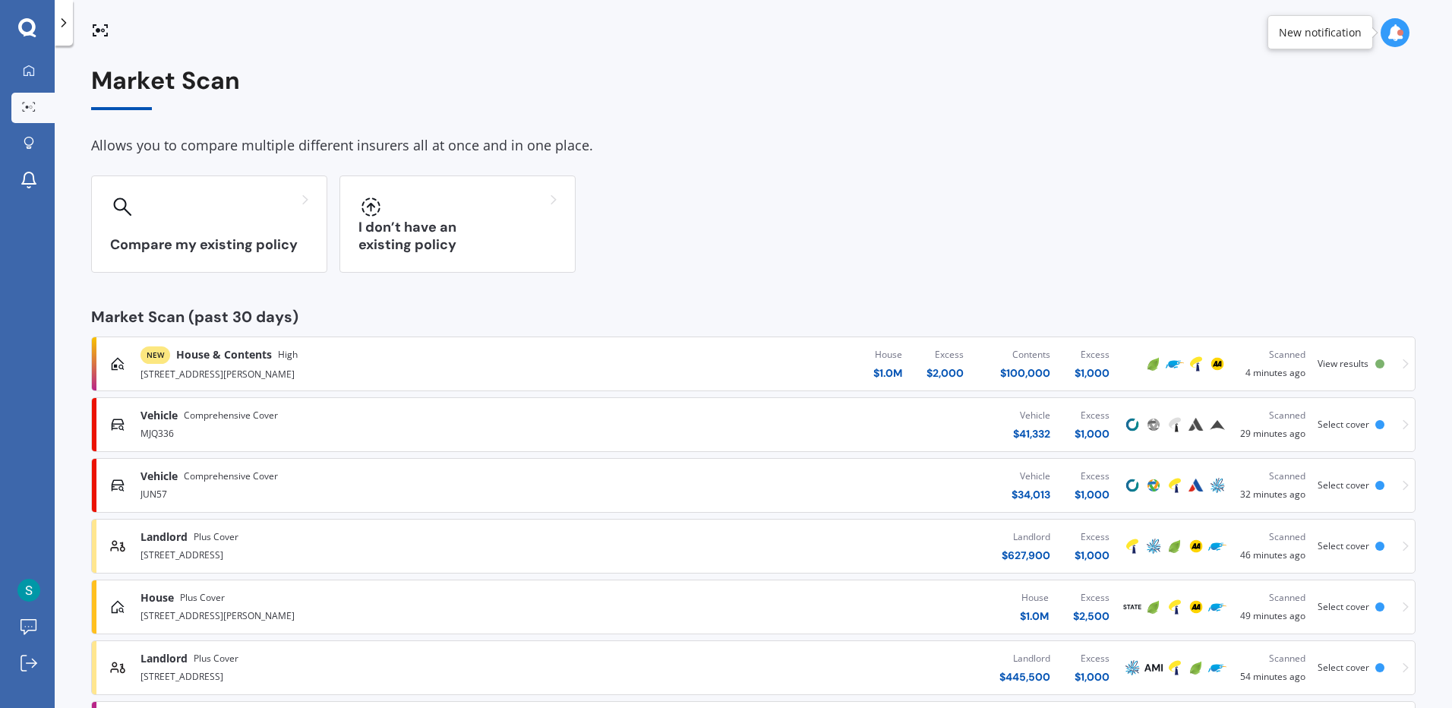 This screenshot has width=1452, height=708. Describe the element at coordinates (457, 236) in the screenshot. I see `h3: I don’t have an existing policy` at that location.